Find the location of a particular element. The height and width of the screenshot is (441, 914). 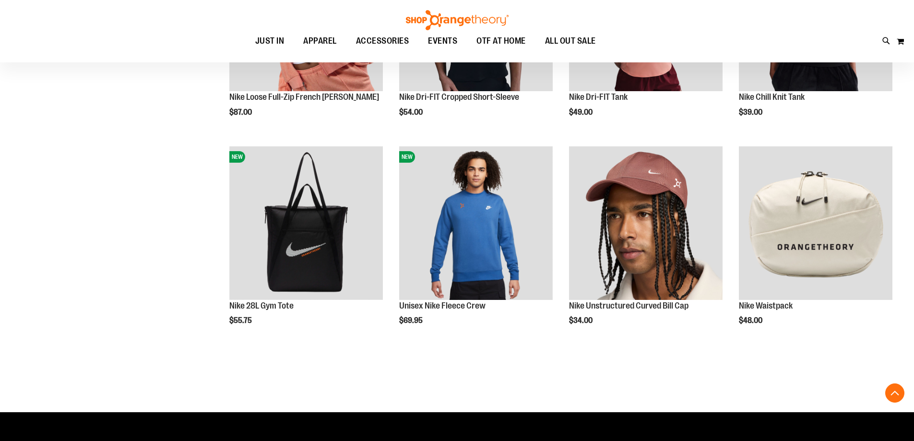

img: Nike Waistpack is located at coordinates (816, 223).